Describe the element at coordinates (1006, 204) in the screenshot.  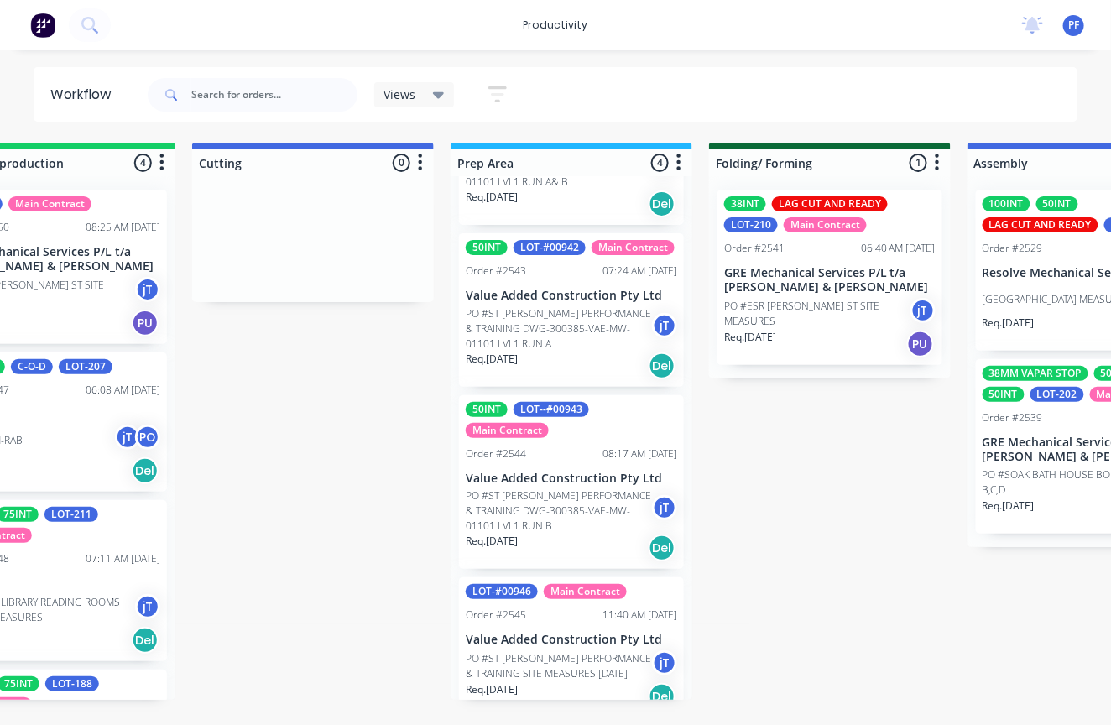
I see `div: 100INT` at that location.